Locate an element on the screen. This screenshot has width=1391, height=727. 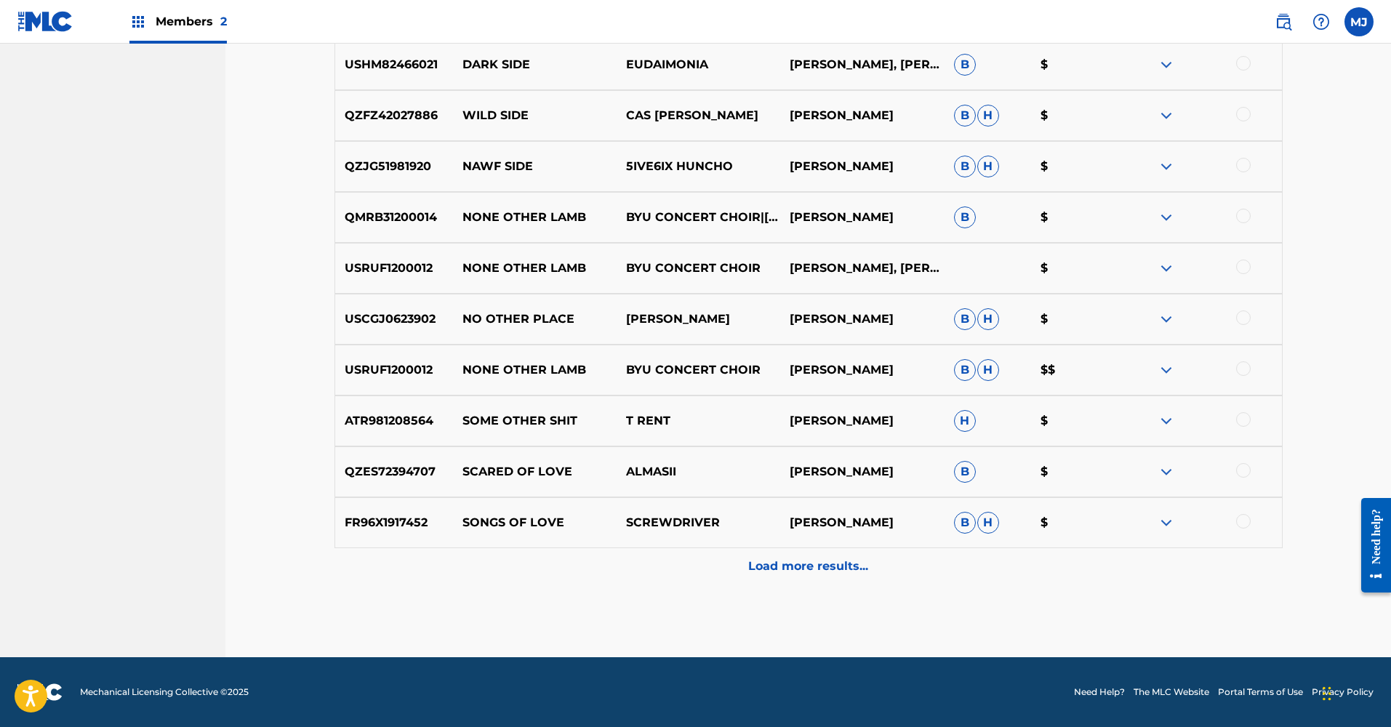
div: Open Resource Center is located at coordinates (25, 60).